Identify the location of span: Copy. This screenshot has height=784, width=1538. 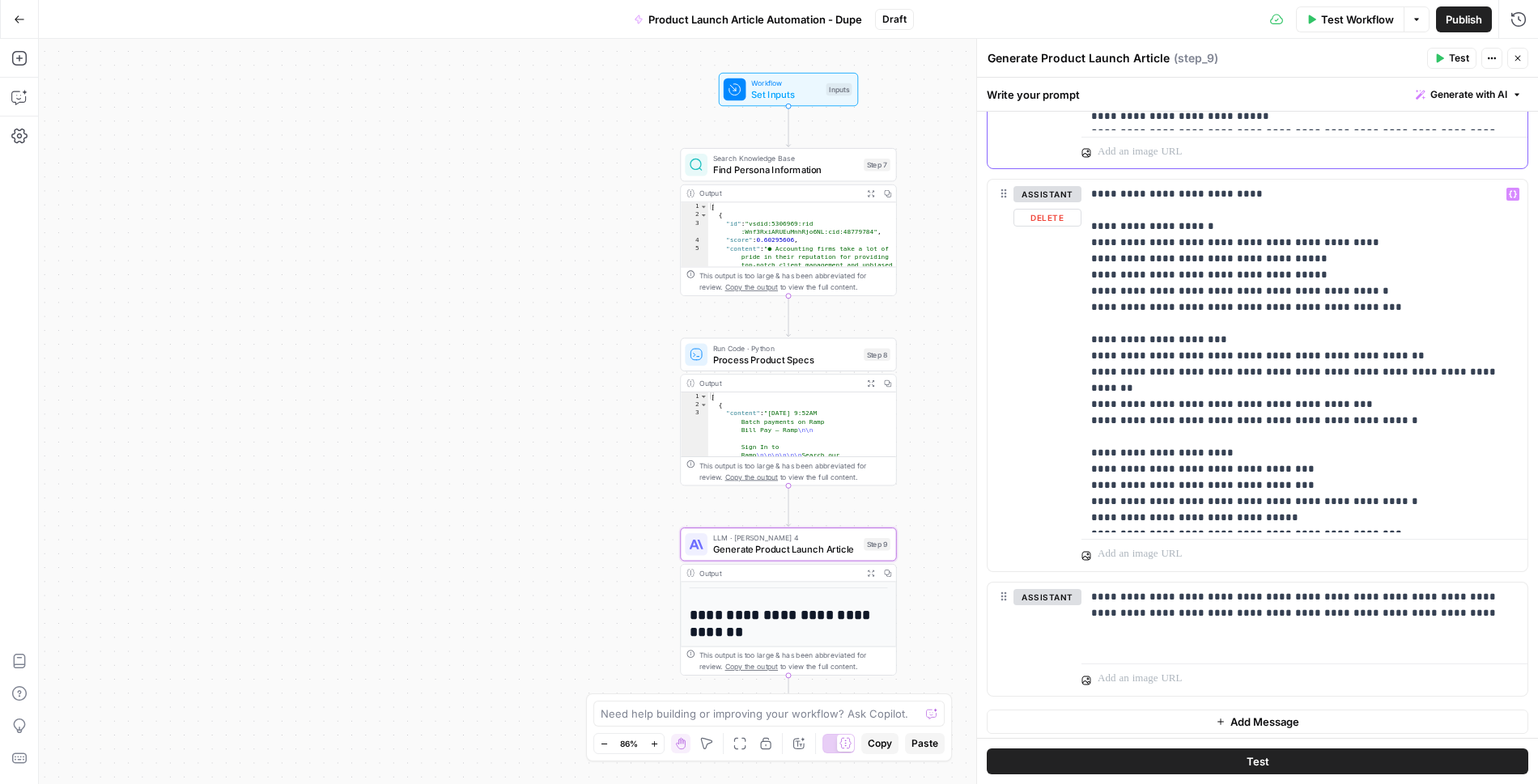
(880, 744).